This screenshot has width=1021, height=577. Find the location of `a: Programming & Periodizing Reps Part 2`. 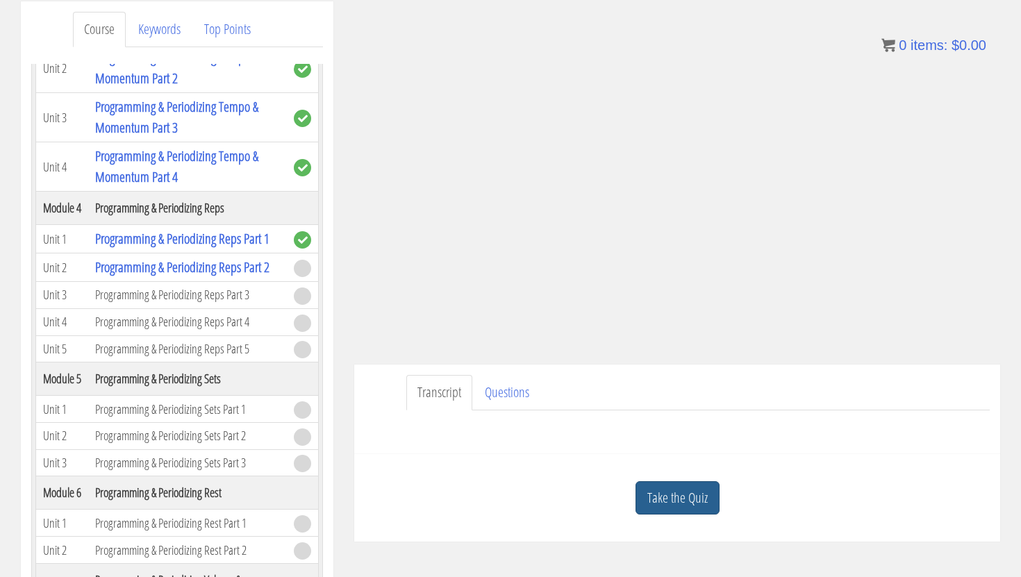

a: Programming & Periodizing Reps Part 2 is located at coordinates (182, 267).